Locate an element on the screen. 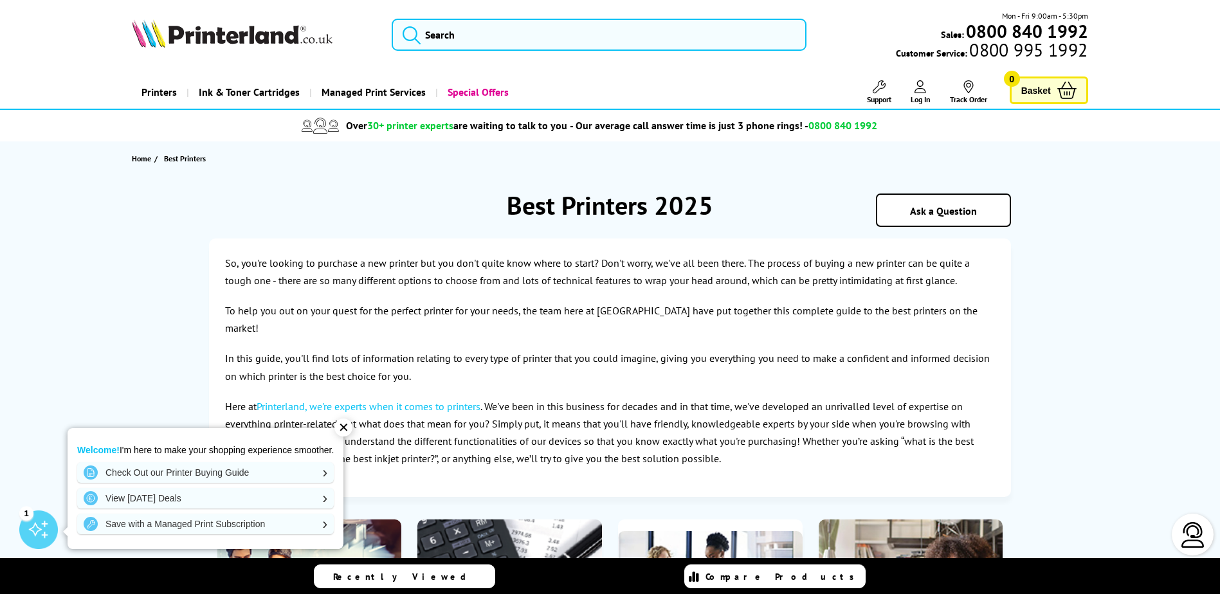 The height and width of the screenshot is (594, 1220). a: Managed Print Services is located at coordinates (372, 92).